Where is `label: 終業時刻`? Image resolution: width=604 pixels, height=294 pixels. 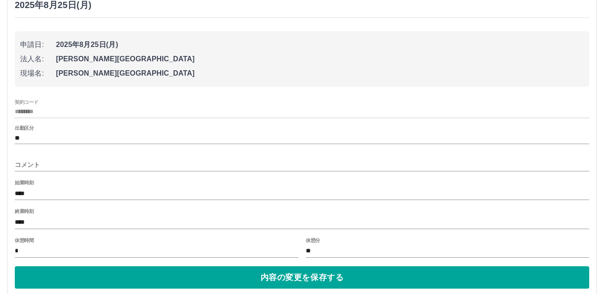 label: 終業時刻 is located at coordinates (24, 211).